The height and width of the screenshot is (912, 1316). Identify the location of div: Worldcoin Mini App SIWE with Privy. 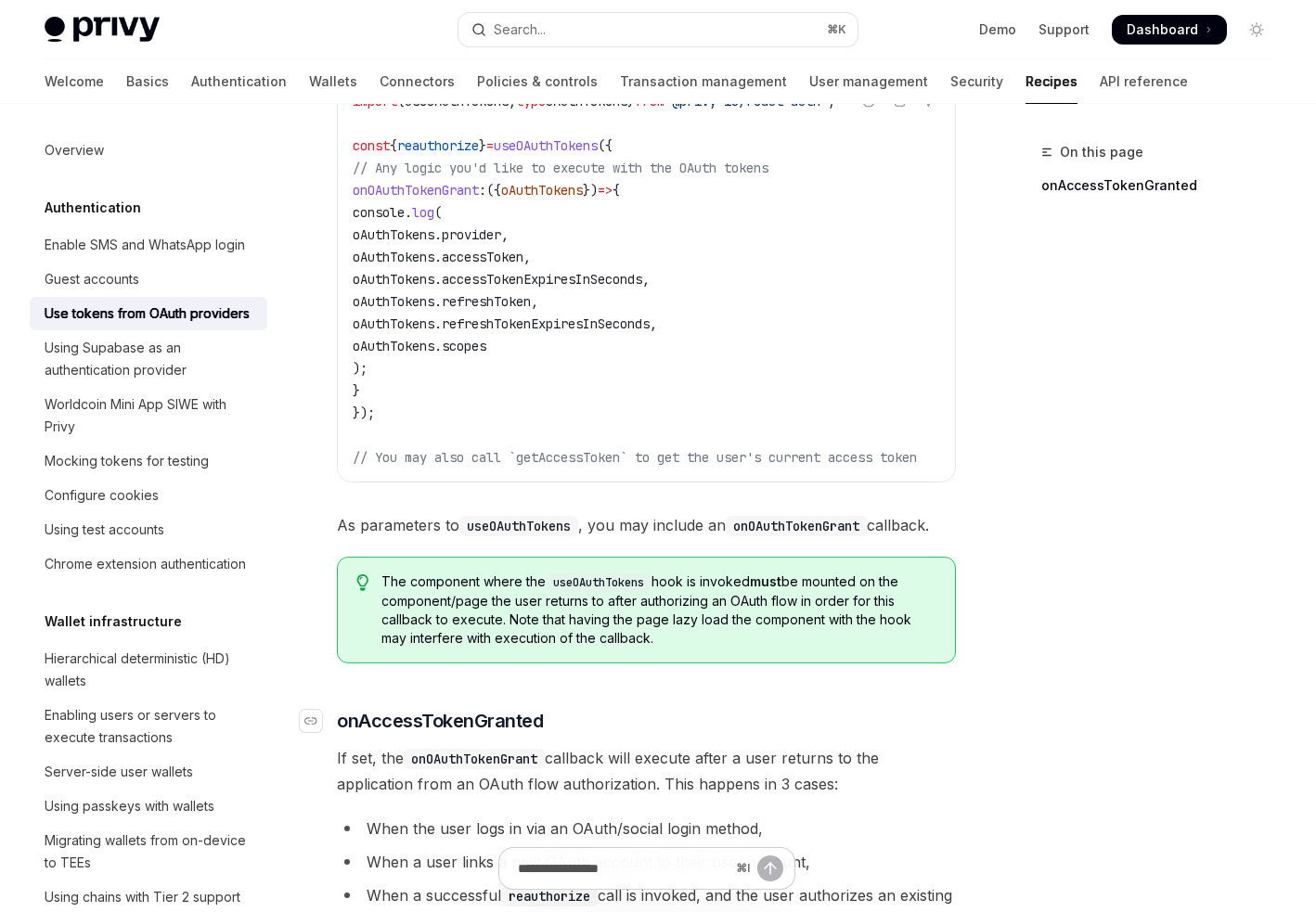
(151, 415).